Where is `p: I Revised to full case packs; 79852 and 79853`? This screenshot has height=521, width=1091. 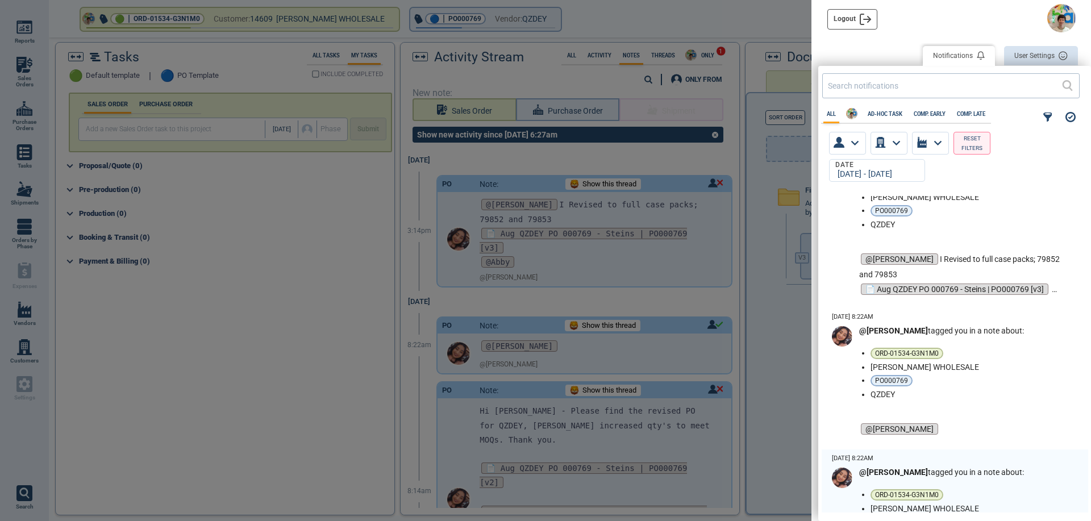 p: I Revised to full case packs; 79852 and 79853 is located at coordinates (966, 266).